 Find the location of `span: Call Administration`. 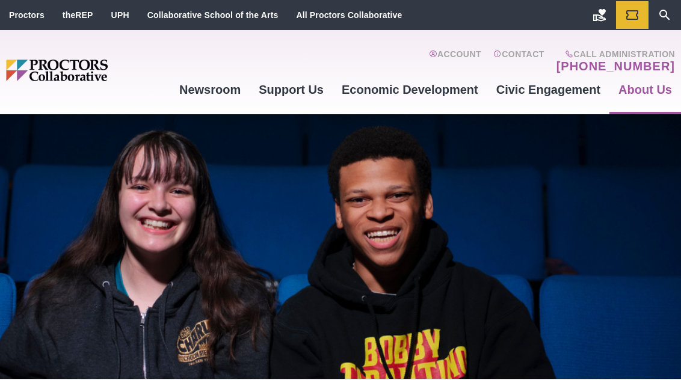

span: Call Administration is located at coordinates (613, 54).